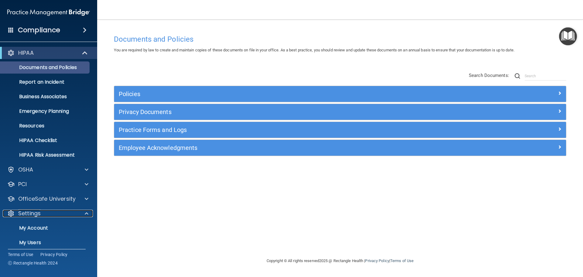  What do you see at coordinates (45, 140) in the screenshot?
I see `p: HIPAA Checklist` at bounding box center [45, 140].